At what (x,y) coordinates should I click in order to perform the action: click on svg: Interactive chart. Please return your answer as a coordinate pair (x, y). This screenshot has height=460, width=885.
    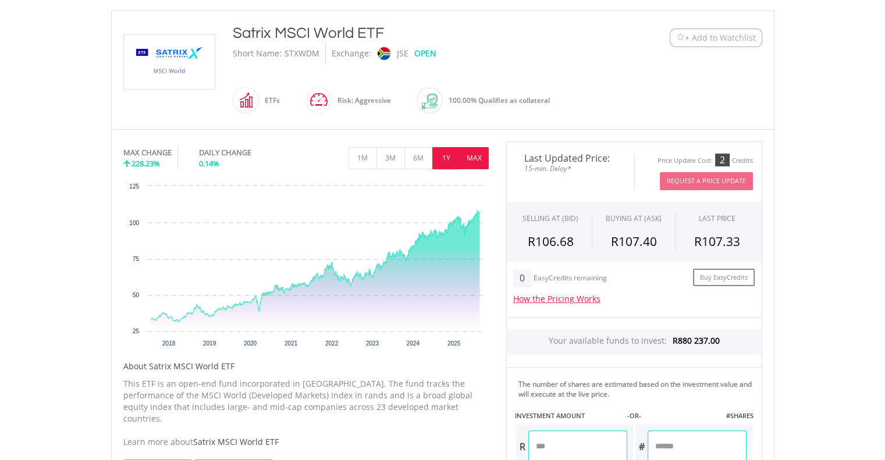
    Looking at the image, I should click on (306, 268).